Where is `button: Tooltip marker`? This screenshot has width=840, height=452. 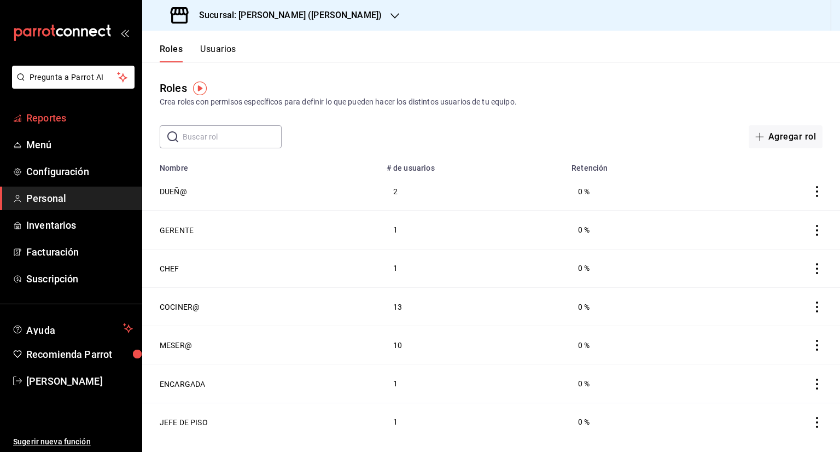
button: Tooltip marker is located at coordinates (200, 88).